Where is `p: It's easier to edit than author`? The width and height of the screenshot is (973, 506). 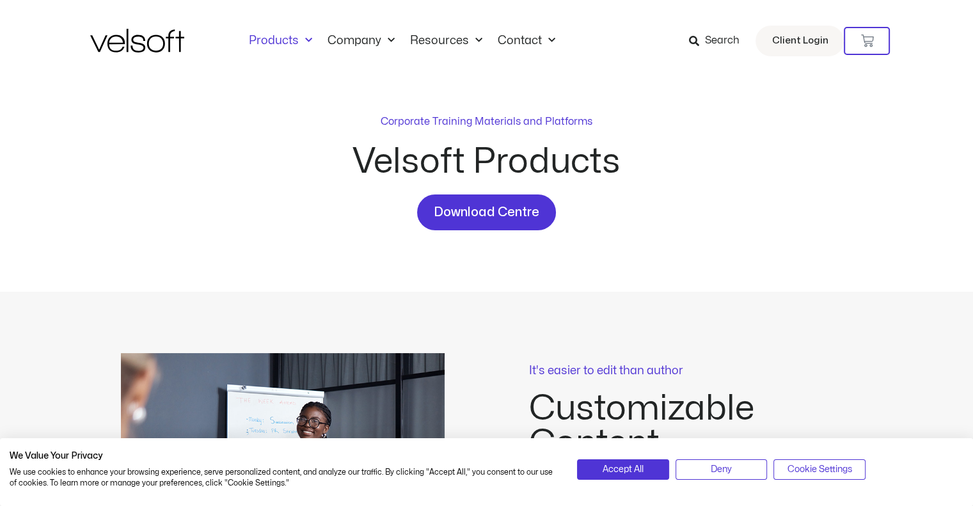
p: It's easier to edit than author is located at coordinates (691, 371).